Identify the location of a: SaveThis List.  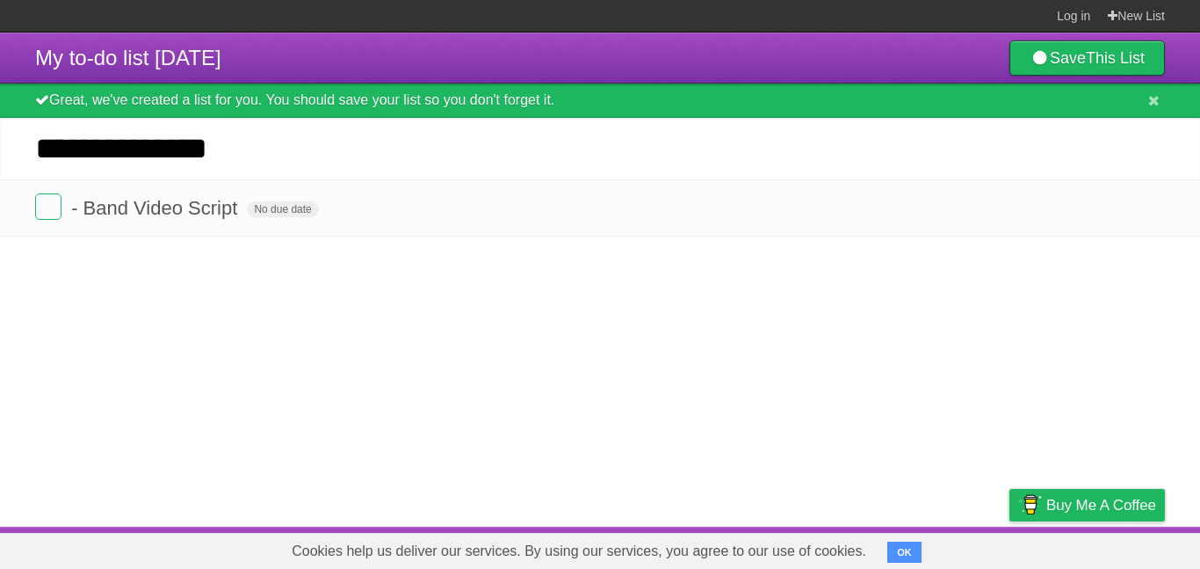
(1087, 58).